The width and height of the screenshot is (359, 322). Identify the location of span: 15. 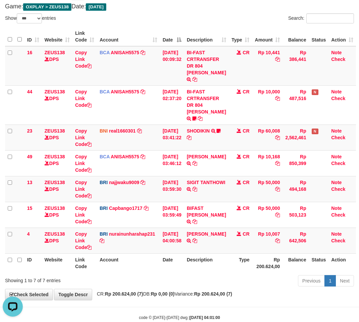
(30, 209).